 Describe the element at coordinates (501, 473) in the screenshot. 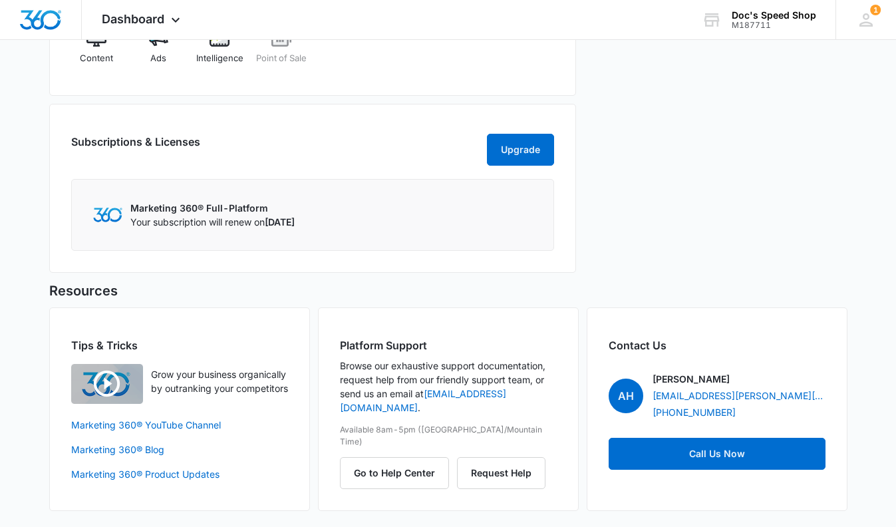

I see `button: Request Help` at that location.